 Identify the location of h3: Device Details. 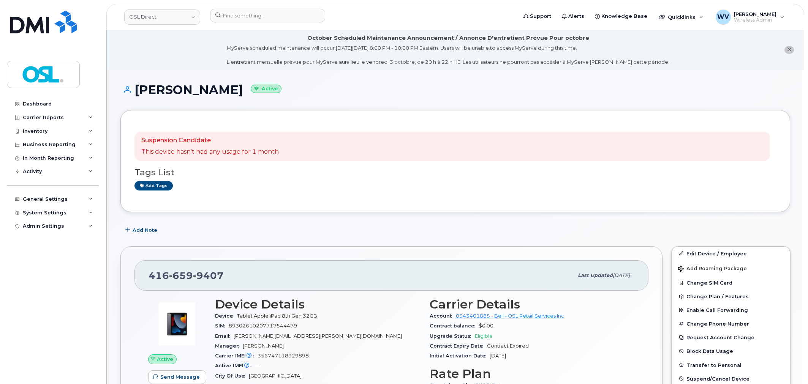
(318, 305).